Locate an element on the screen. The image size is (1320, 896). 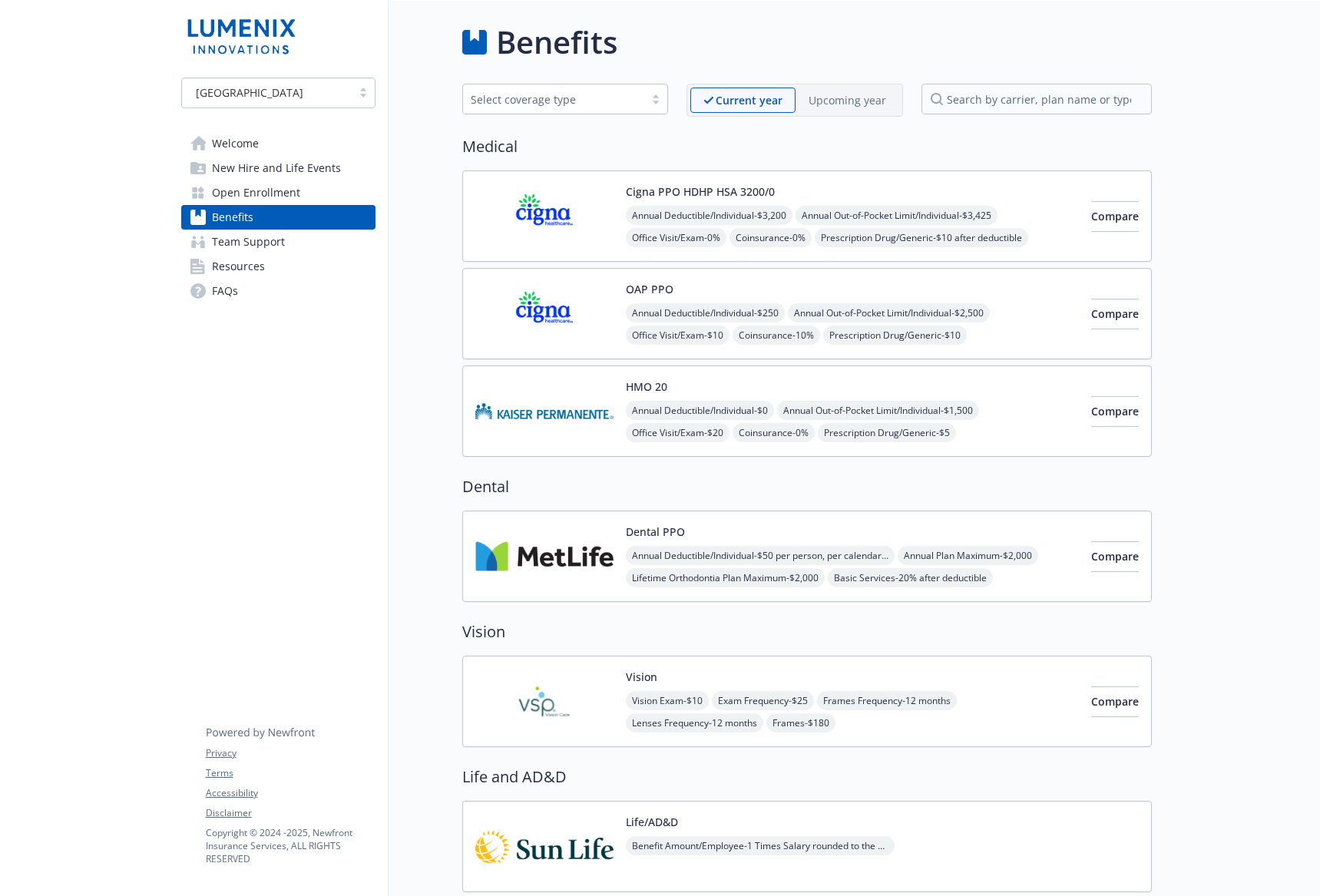
span: Annual Deductible/Individual - $50 per person, per calendar year is located at coordinates (760, 556).